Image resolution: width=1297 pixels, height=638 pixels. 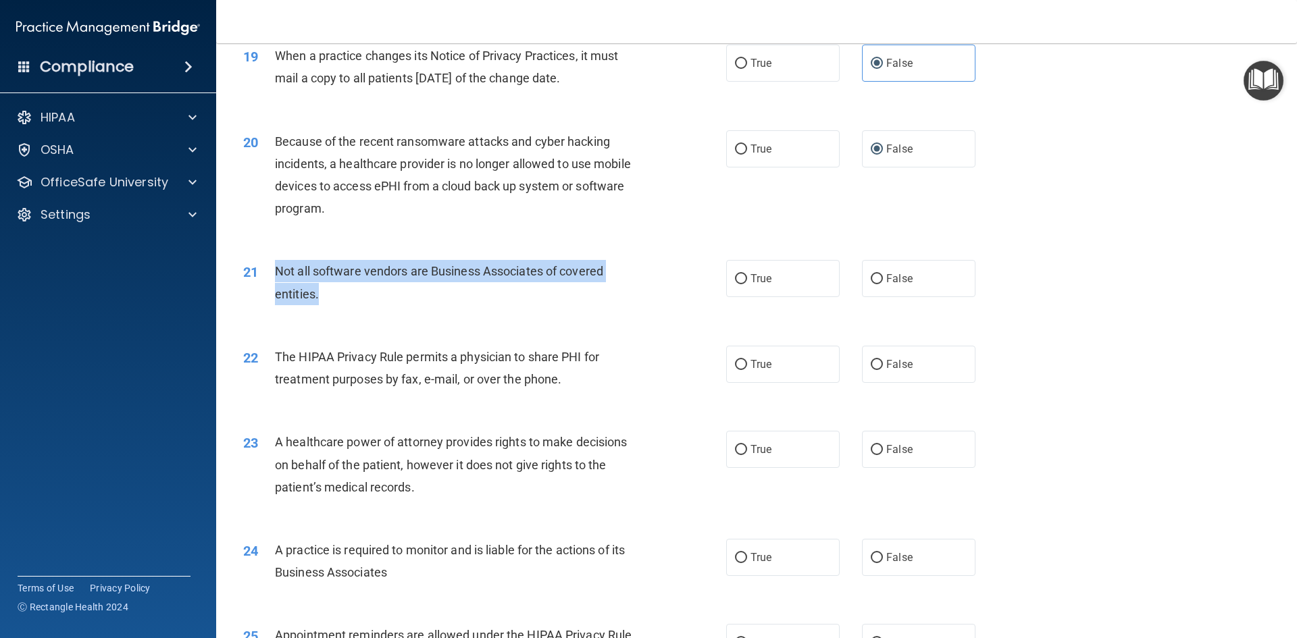 What do you see at coordinates (106, 150) in the screenshot?
I see `a: OSHA` at bounding box center [106, 150].